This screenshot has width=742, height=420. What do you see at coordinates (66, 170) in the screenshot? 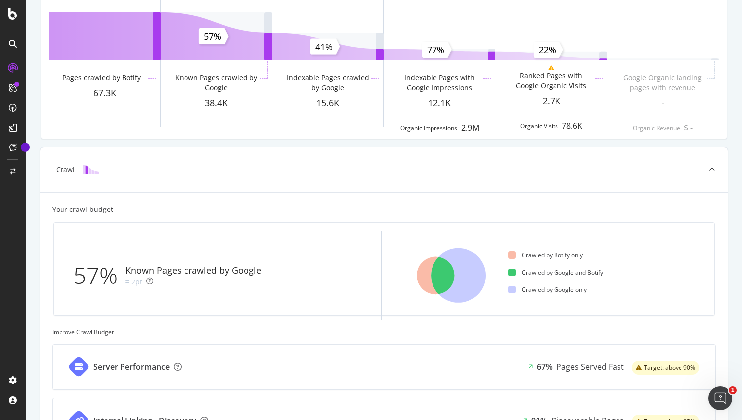
I see `div: Crawl` at bounding box center [66, 170].